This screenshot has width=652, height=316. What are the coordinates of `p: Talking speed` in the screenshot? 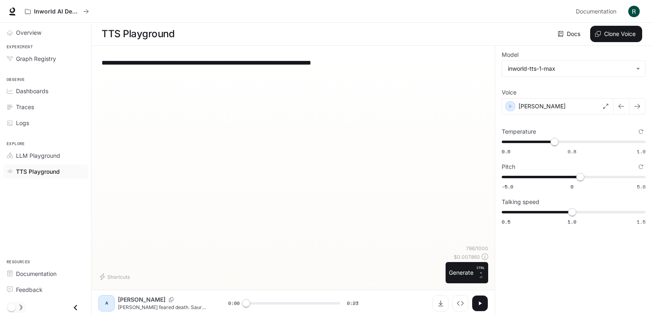 It's located at (520, 202).